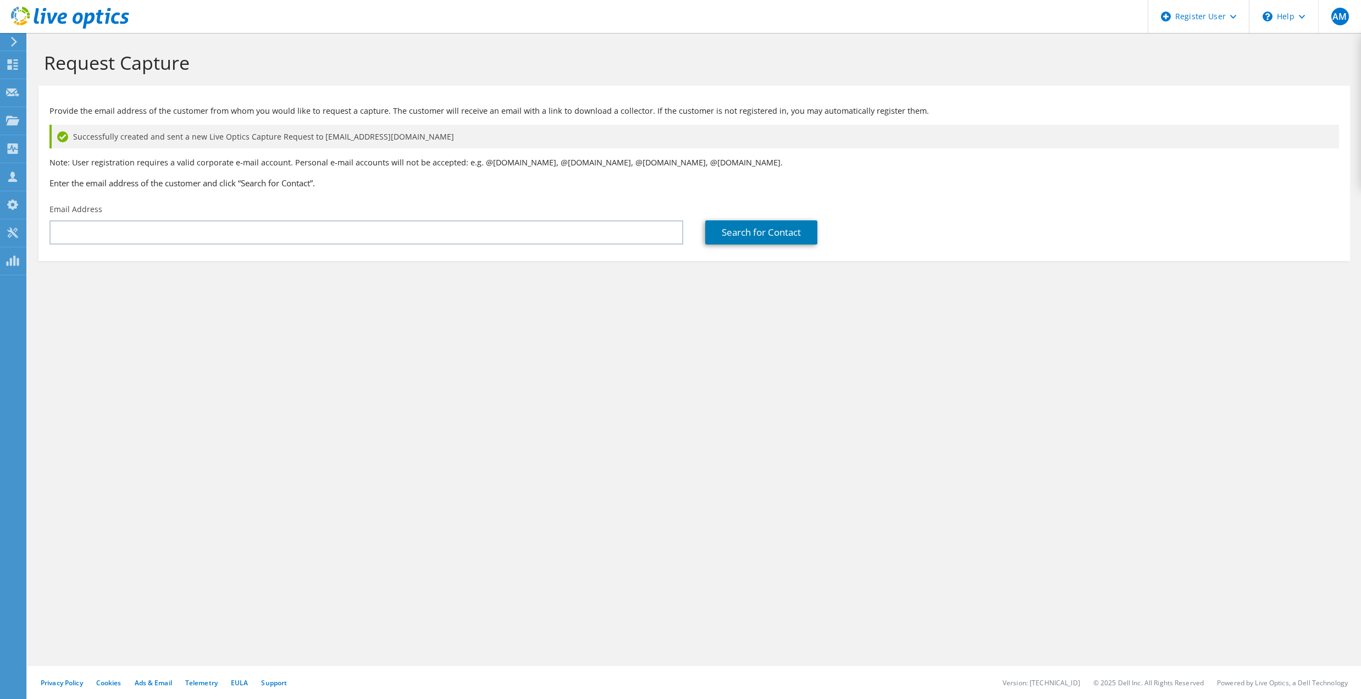 This screenshot has width=1361, height=699. I want to click on h3: Enter the email address of the customer and click “Search for Contact”., so click(694, 183).